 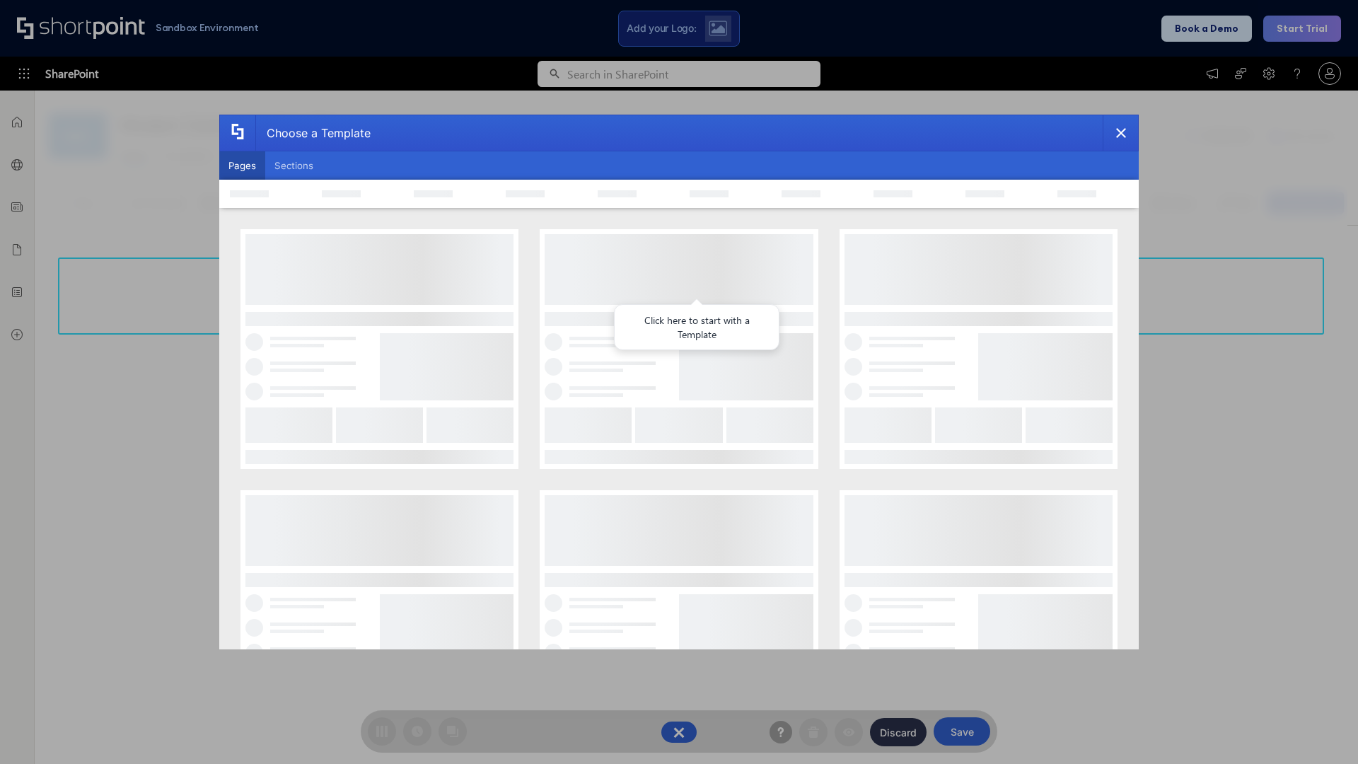 What do you see at coordinates (242, 166) in the screenshot?
I see `button: Pages` at bounding box center [242, 166].